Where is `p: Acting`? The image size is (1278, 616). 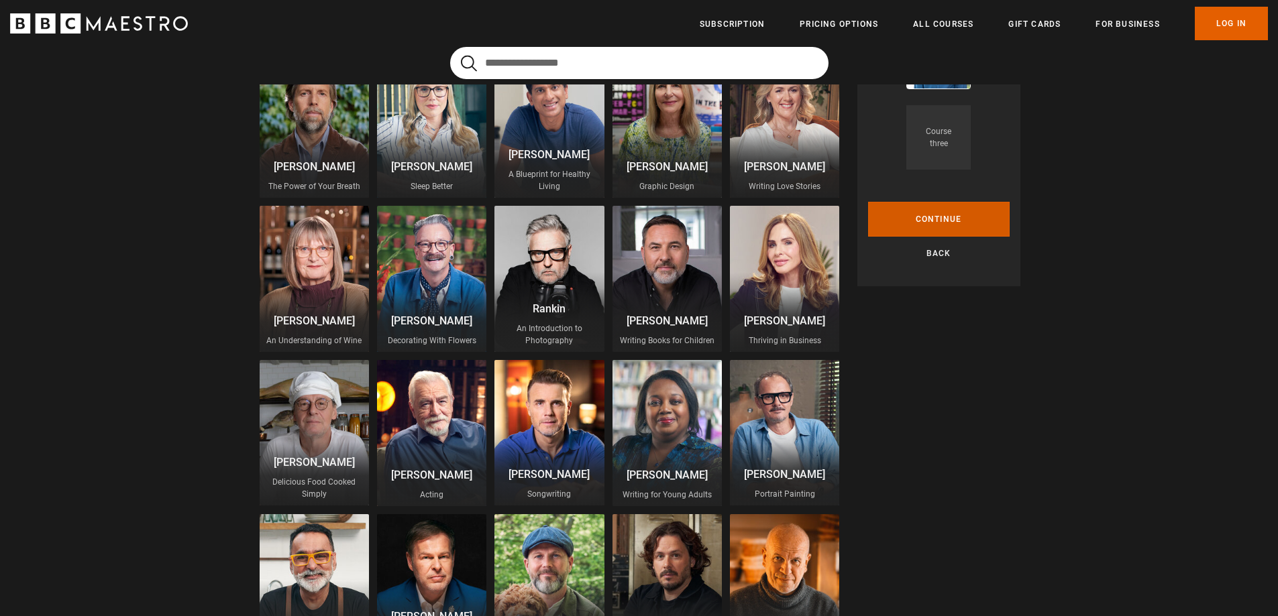 p: Acting is located at coordinates (431, 495).